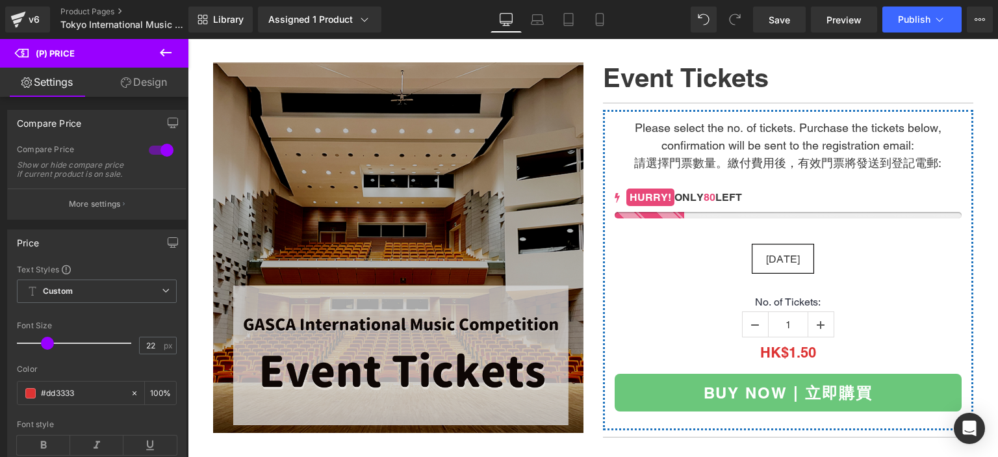  I want to click on button: Undo, so click(704, 19).